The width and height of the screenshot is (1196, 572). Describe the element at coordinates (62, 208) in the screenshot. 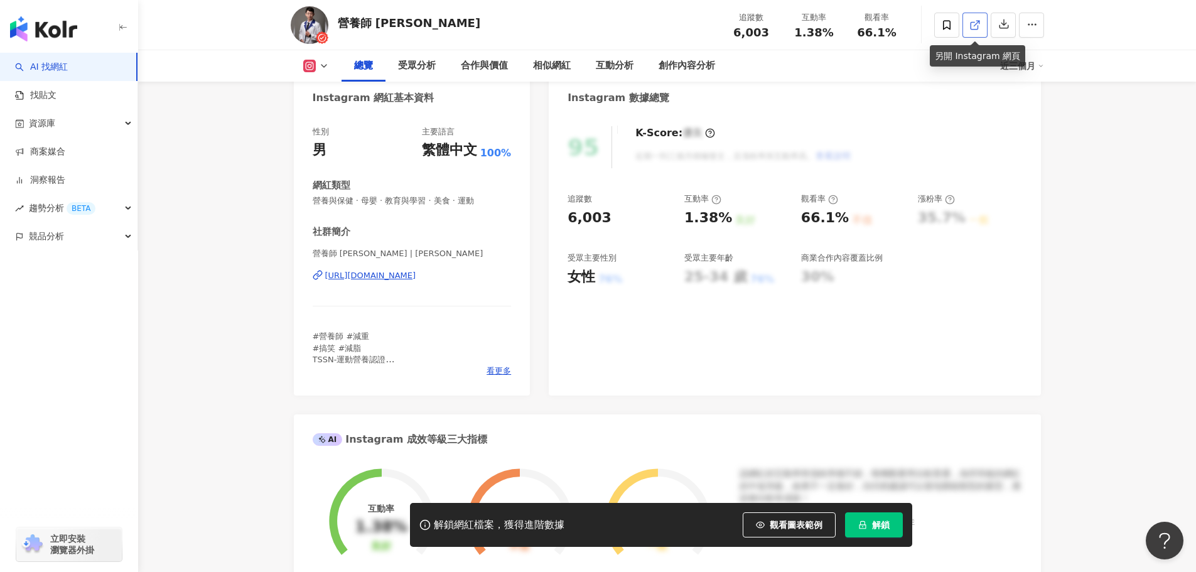

I see `span: 趨勢分析` at that location.